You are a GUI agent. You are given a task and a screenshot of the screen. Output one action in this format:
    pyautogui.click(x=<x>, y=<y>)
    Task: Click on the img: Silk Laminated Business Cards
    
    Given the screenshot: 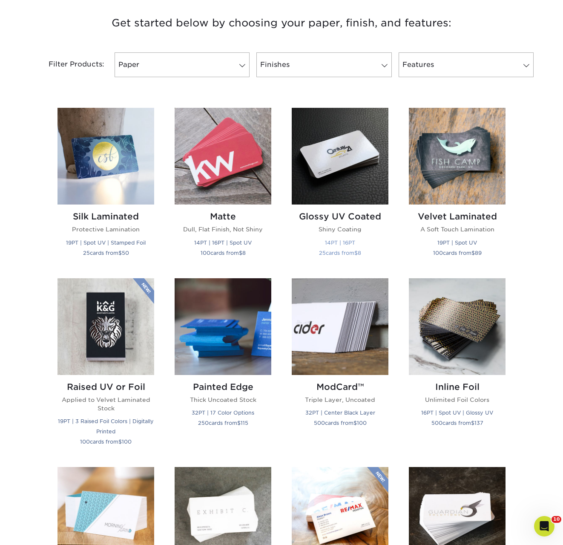 What is the action you would take?
    pyautogui.click(x=106, y=156)
    